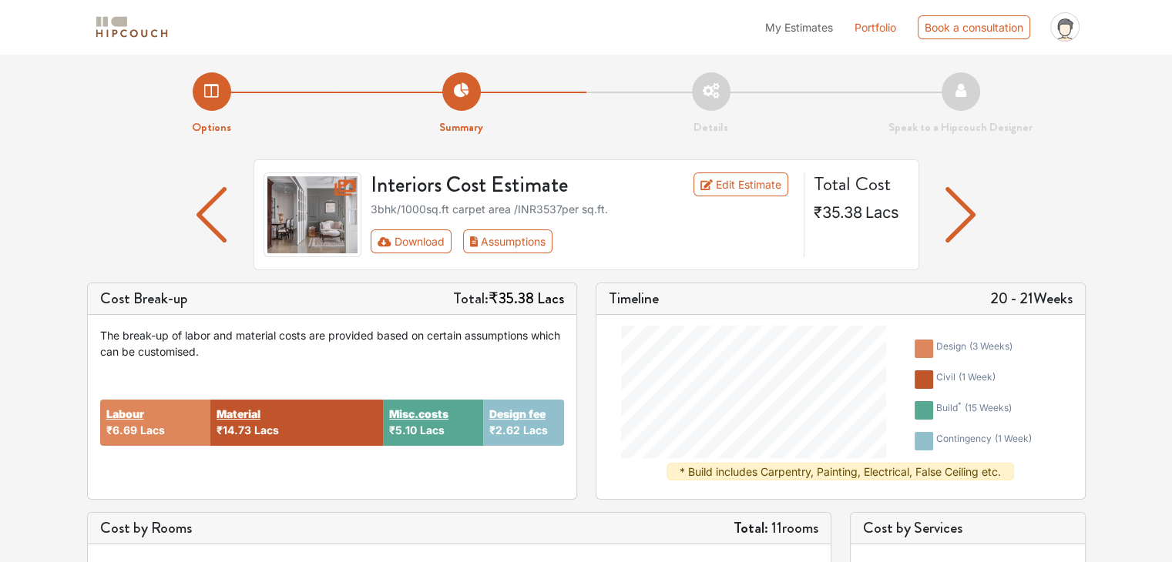  Describe the element at coordinates (799, 27) in the screenshot. I see `span: My Estimates` at that location.